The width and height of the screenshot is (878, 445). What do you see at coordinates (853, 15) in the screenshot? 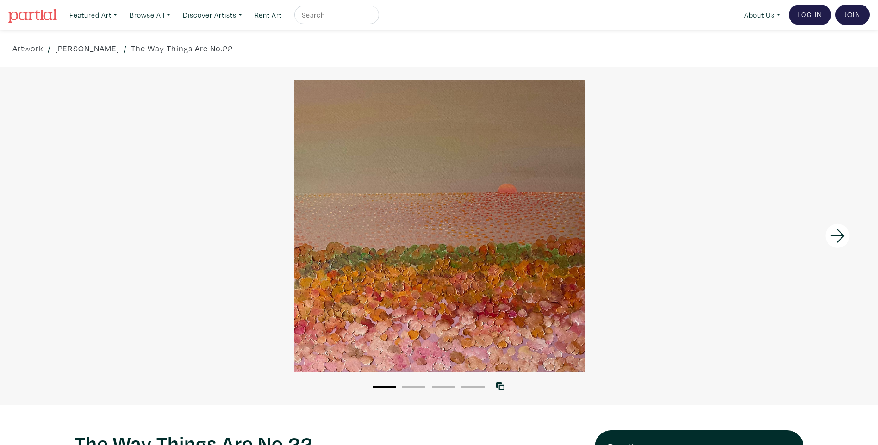
I see `a: Join` at bounding box center [853, 15].